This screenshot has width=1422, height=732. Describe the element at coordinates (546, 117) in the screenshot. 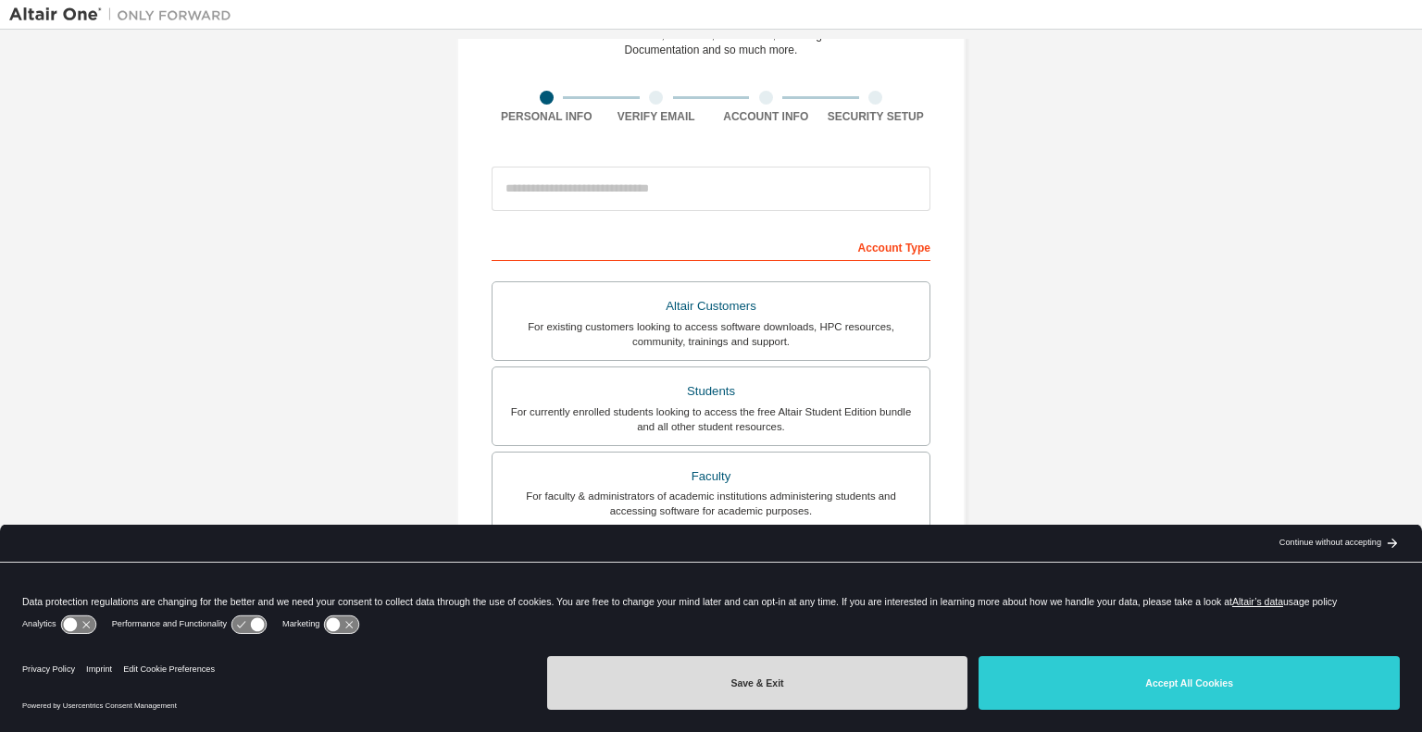

I see `div: Personal Info` at that location.